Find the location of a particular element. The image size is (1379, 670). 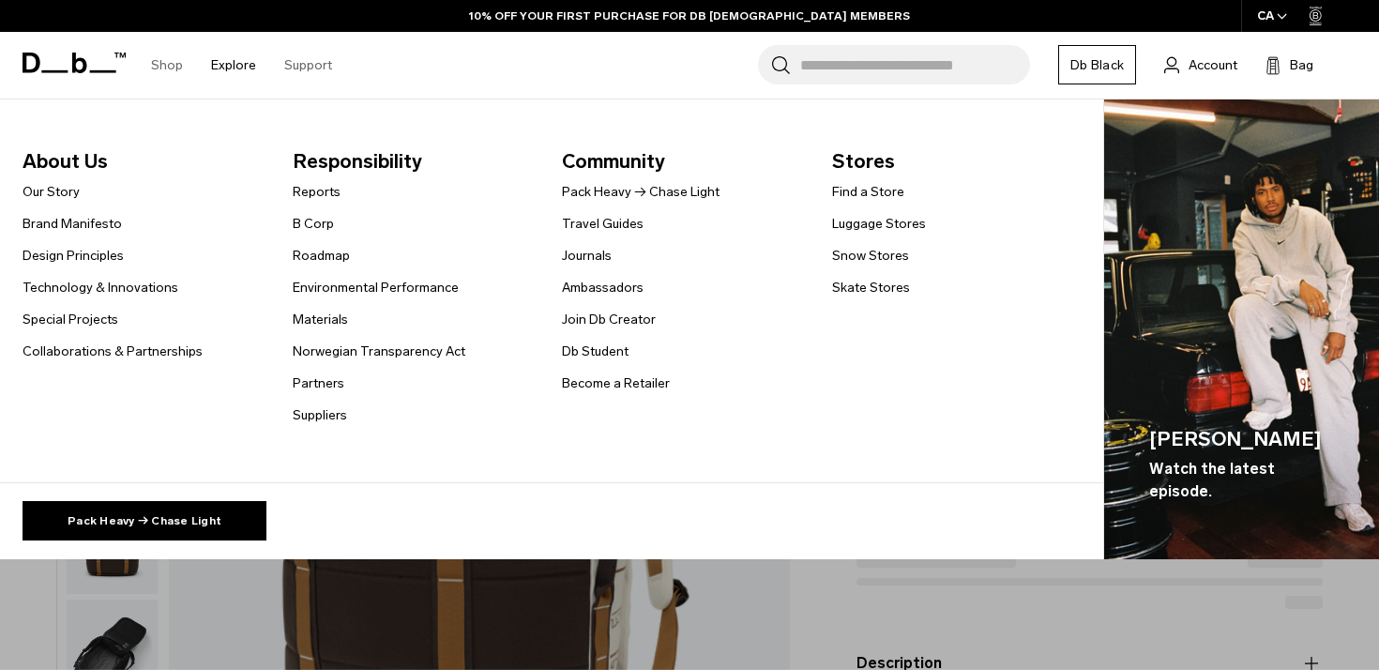

a: Suppliers is located at coordinates (320, 415).